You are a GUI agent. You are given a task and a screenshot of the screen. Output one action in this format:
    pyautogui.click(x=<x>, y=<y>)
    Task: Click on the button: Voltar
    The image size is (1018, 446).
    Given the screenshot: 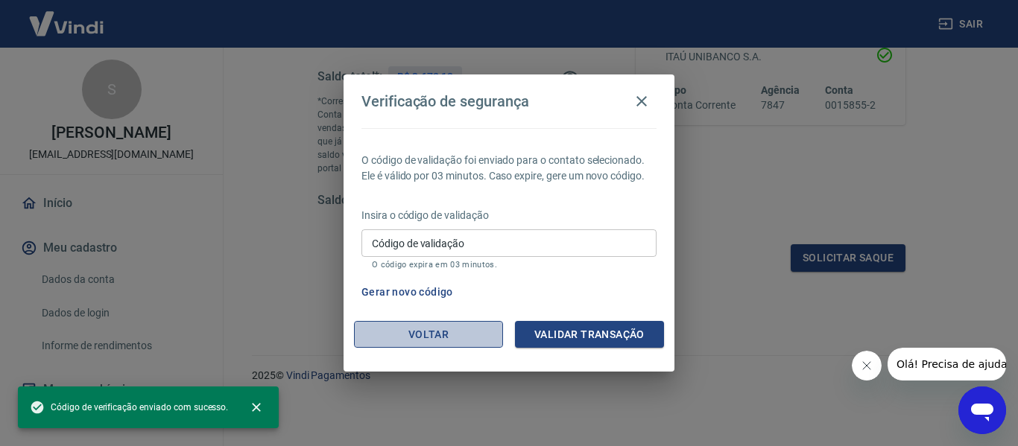 What is the action you would take?
    pyautogui.click(x=429, y=335)
    